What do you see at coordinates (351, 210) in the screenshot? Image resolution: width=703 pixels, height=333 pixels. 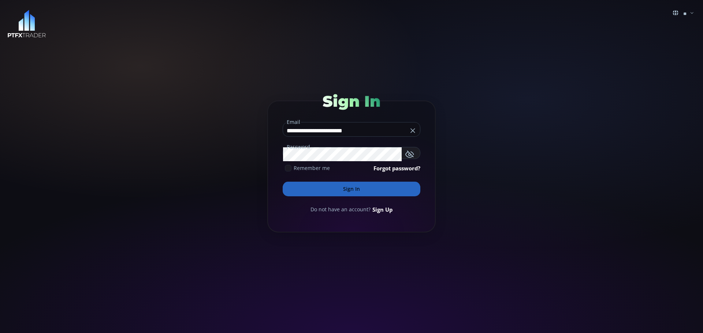 I see `div: Do not have an account?` at bounding box center [351, 210].